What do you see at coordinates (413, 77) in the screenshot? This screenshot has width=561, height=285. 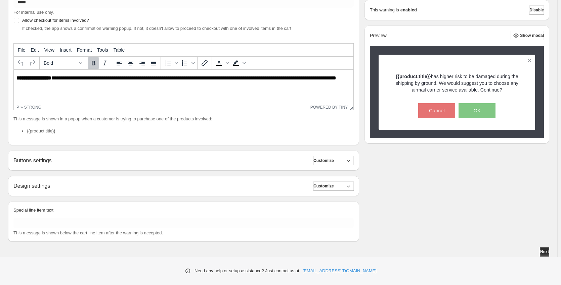 I see `strong: {{product.title}}` at bounding box center [413, 77].